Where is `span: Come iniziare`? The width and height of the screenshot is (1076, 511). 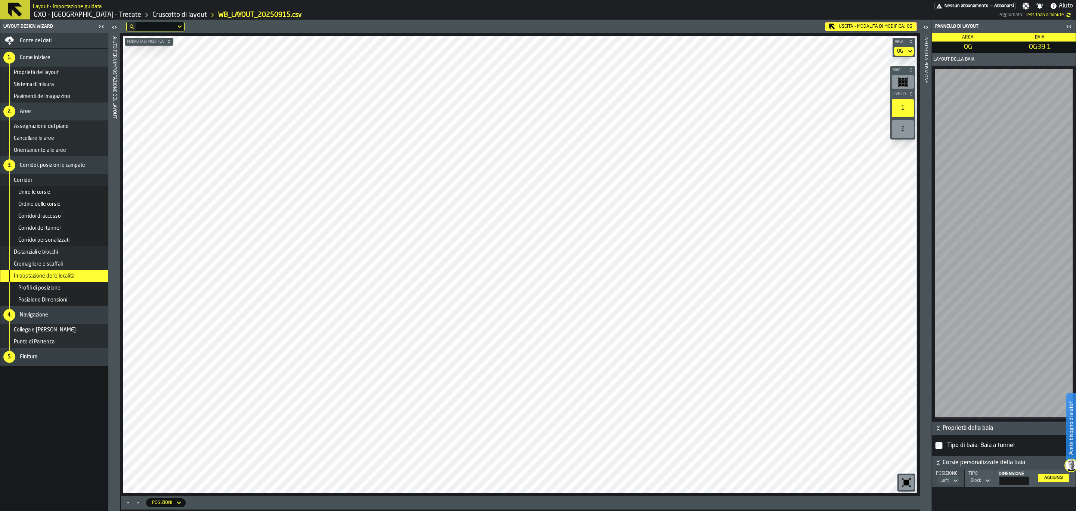
span: Come iniziare is located at coordinates (35, 58).